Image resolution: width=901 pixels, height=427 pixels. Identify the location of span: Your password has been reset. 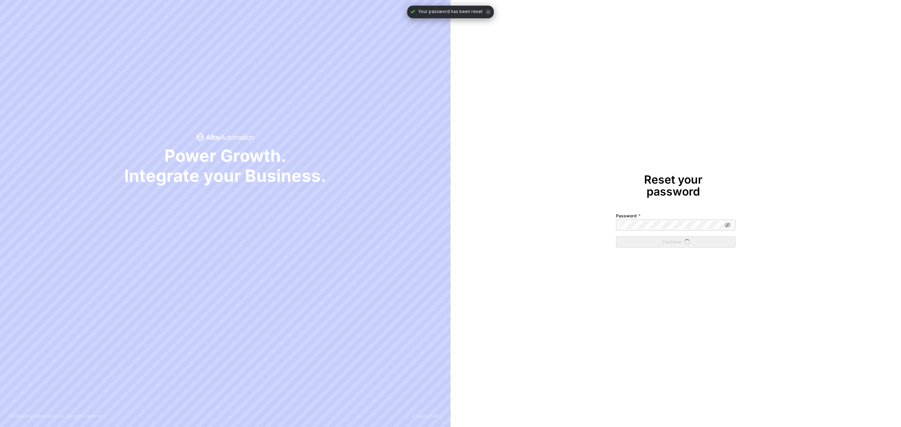
(451, 12).